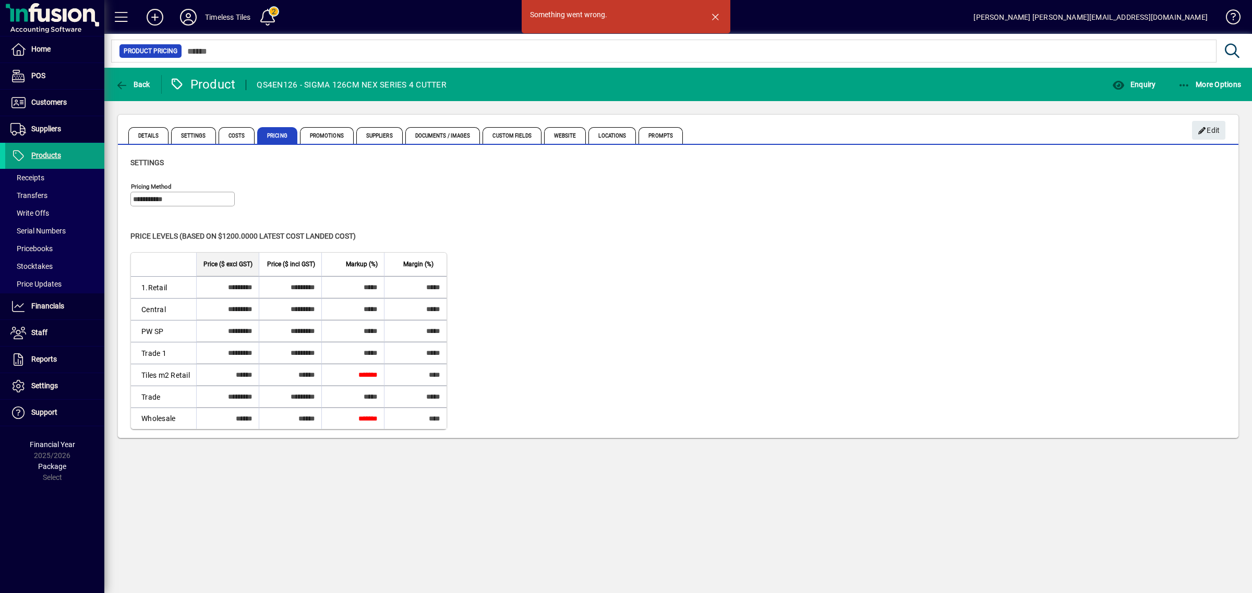 The image size is (1252, 593). What do you see at coordinates (55, 213) in the screenshot?
I see `a: Write Offs` at bounding box center [55, 213].